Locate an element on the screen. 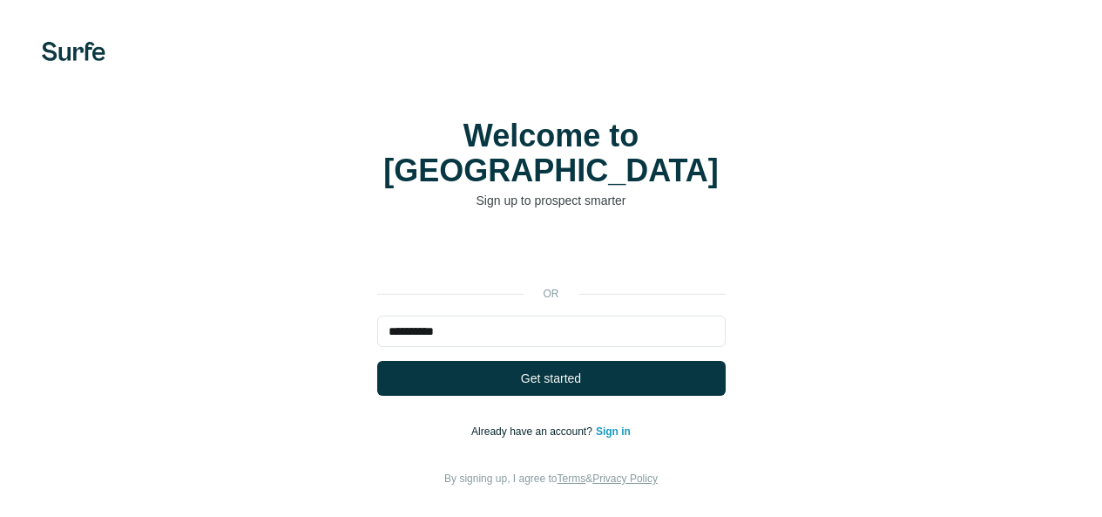 This screenshot has width=1102, height=517. img: Surfe's logo is located at coordinates (73, 51).